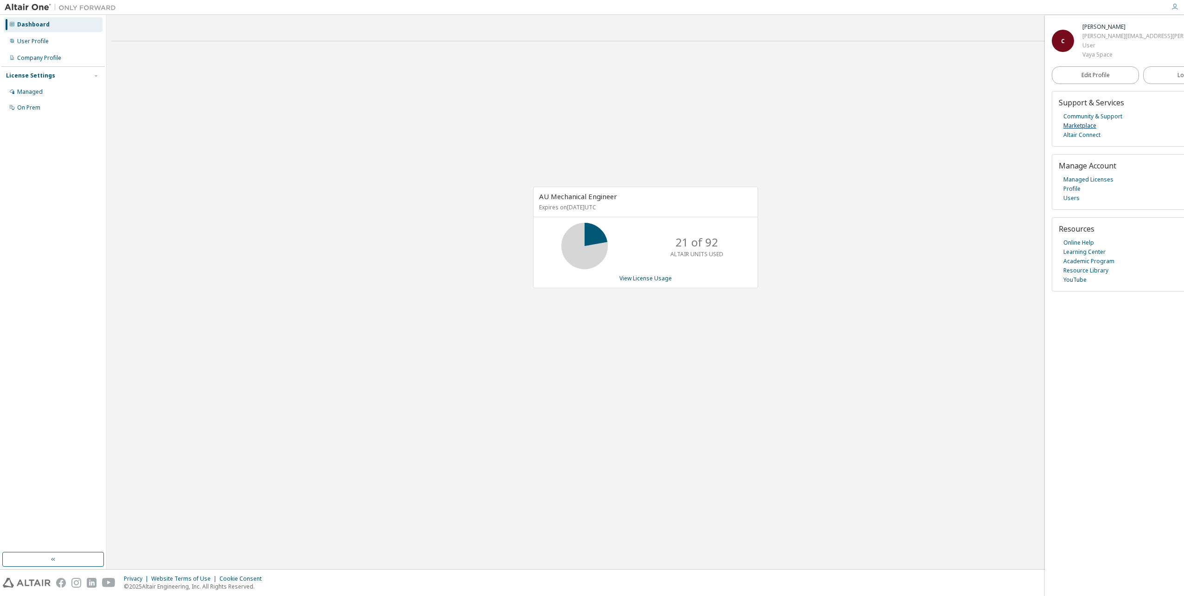  I want to click on a: Managed Licenses, so click(1088, 180).